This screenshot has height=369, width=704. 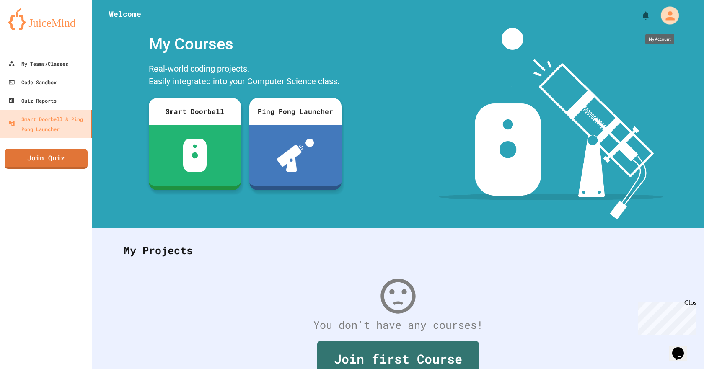 I want to click on div: Code Sandbox, so click(x=32, y=82).